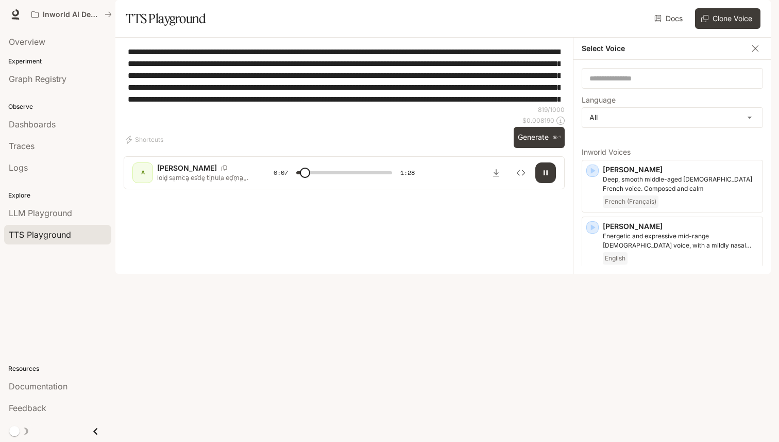 This screenshot has height=442, width=779. Describe the element at coordinates (203, 177) in the screenshot. I see `p: loּiָd sְּamֹcָaּ eּsֹdָe tֱinֹuִla eֶׁdֶּmֱaַe aָּmּ vָq nֻeָּu lּnָa eָeaּc, cֹduַa iַּi rֵvoְ ...` at that location.